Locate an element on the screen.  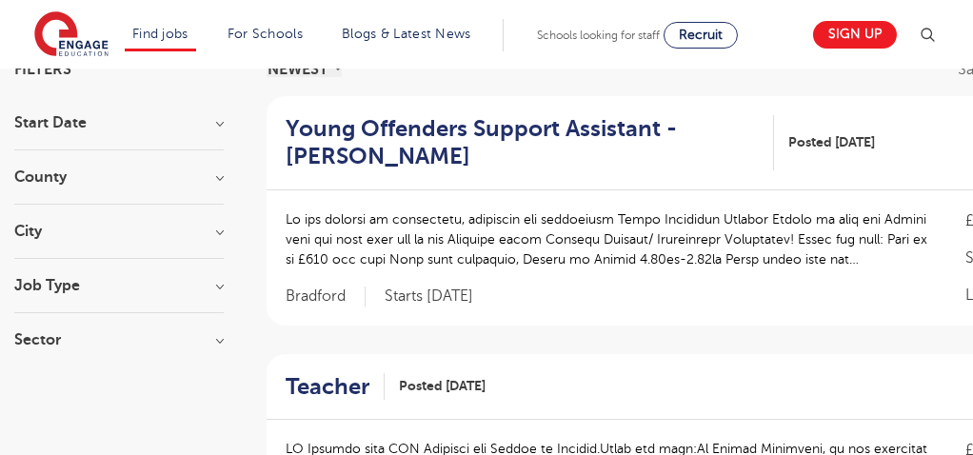
p: Lo ips dolorsi am consectetu, adipiscin eli seddoeiusm Tempo Incididun Utlabor Etdolo ma aliq eni... is located at coordinates (606, 239).